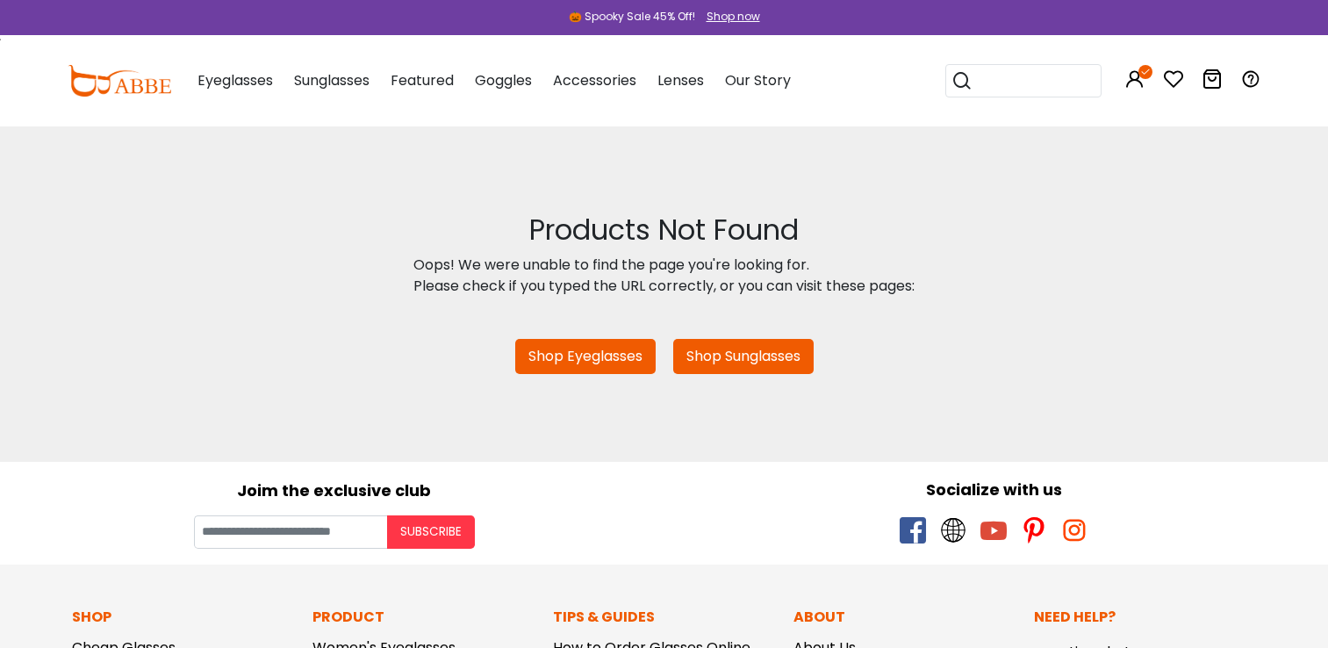  Describe the element at coordinates (422, 80) in the screenshot. I see `span: Featured` at that location.